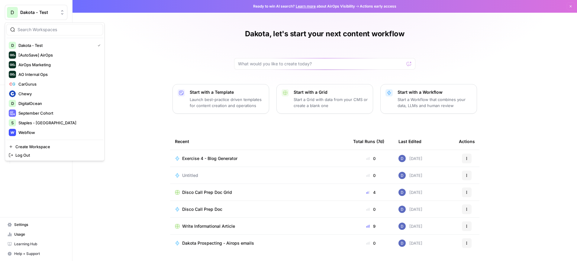 The image size is (577, 261). Describe the element at coordinates (202, 209) in the screenshot. I see `span: Disco Call Prep Doc` at that location.